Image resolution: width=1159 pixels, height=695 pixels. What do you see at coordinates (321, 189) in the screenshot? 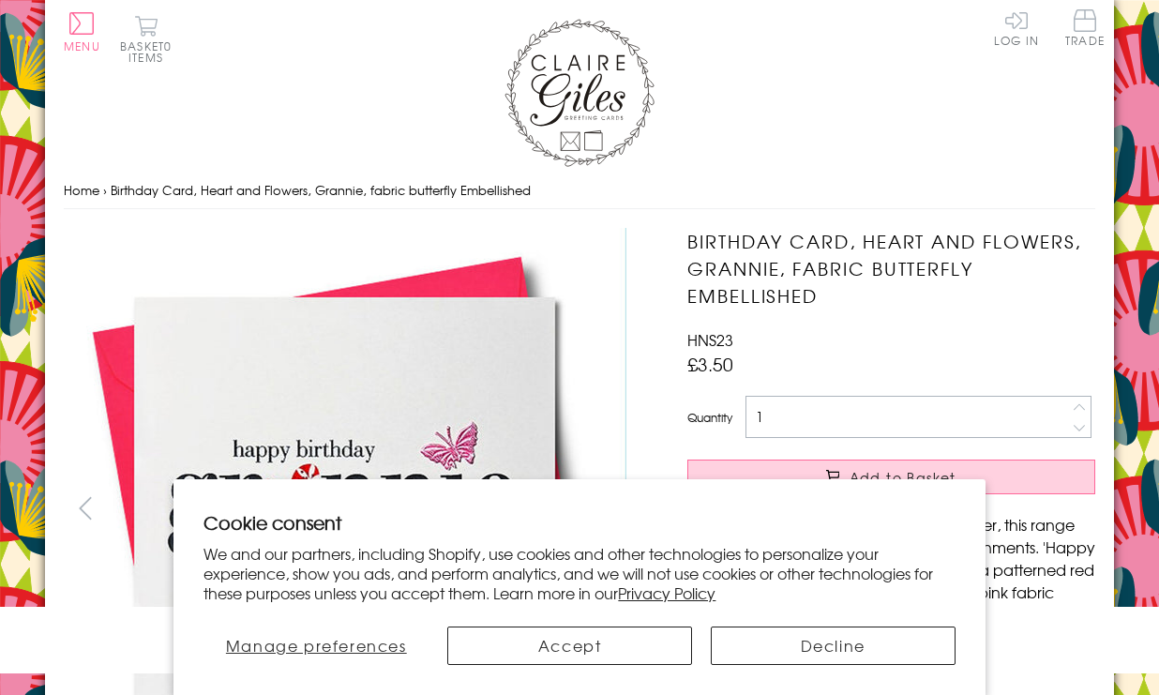
I see `span: Birthday Card, Heart and Flowers, Grannie, fabric butterfly Embellished` at bounding box center [321, 189].